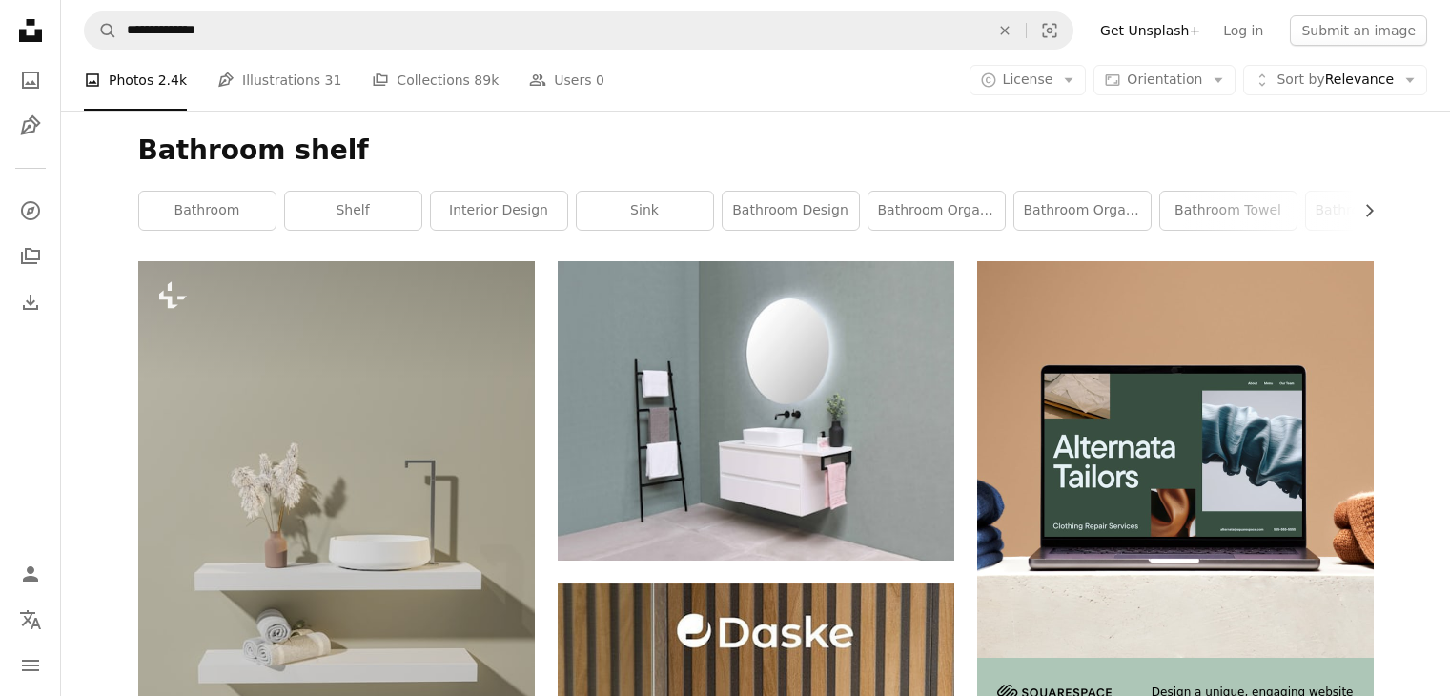 The width and height of the screenshot is (1450, 696). I want to click on form: Find visuals sitewide, so click(579, 31).